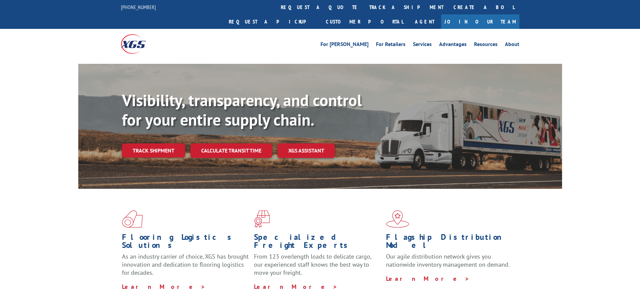  Describe the element at coordinates (242, 110) in the screenshot. I see `b: Visibility, transparency, and control for your entire supply chain.` at that location.